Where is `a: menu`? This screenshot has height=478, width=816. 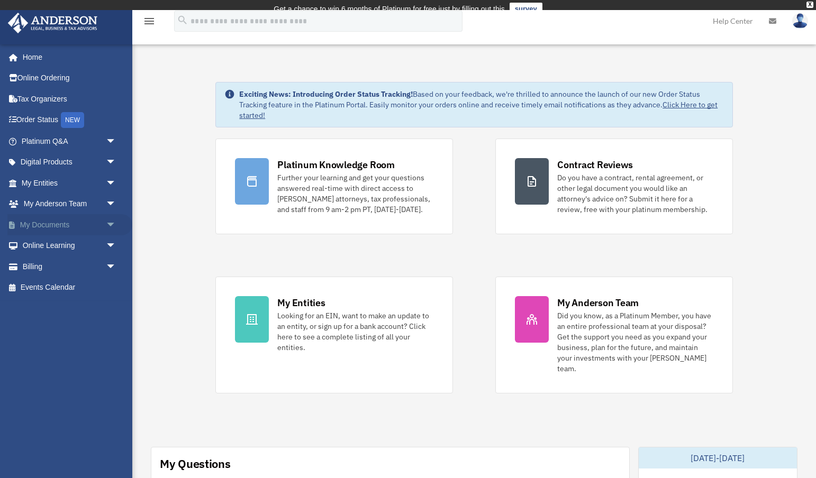
a: menu is located at coordinates (149, 23).